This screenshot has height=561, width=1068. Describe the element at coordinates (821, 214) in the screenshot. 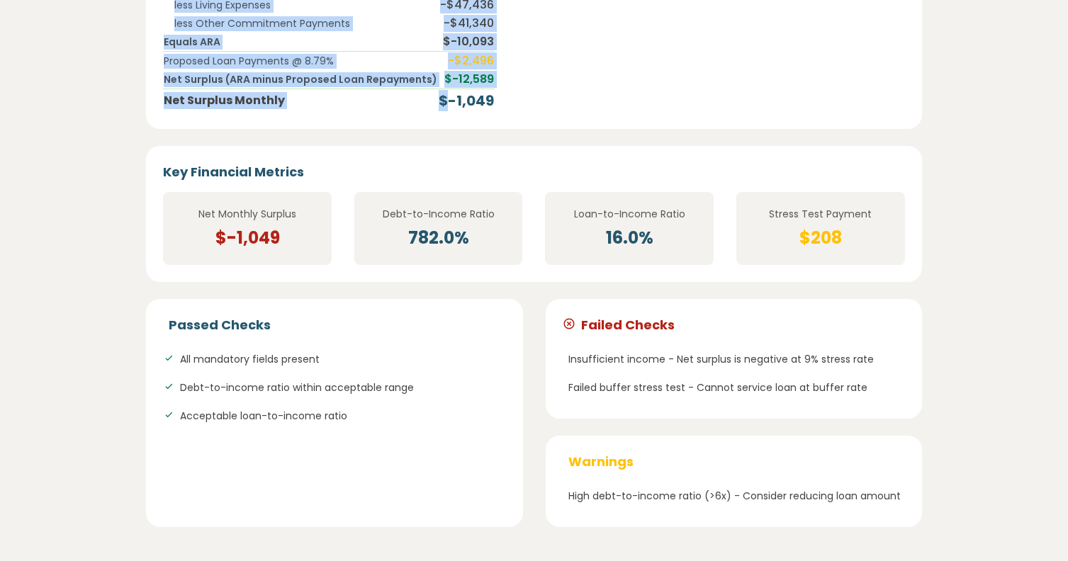

I see `p: Stress Test Payment` at that location.